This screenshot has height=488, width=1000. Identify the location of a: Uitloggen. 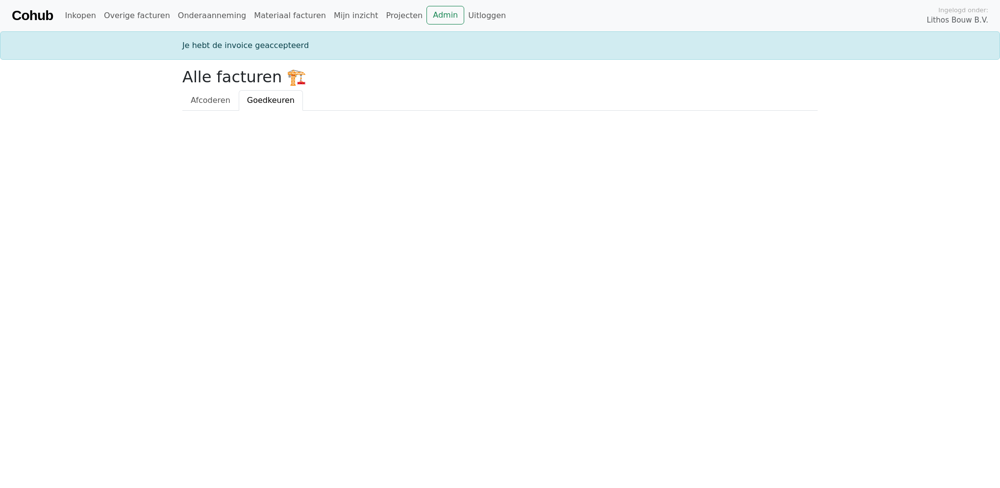
(487, 16).